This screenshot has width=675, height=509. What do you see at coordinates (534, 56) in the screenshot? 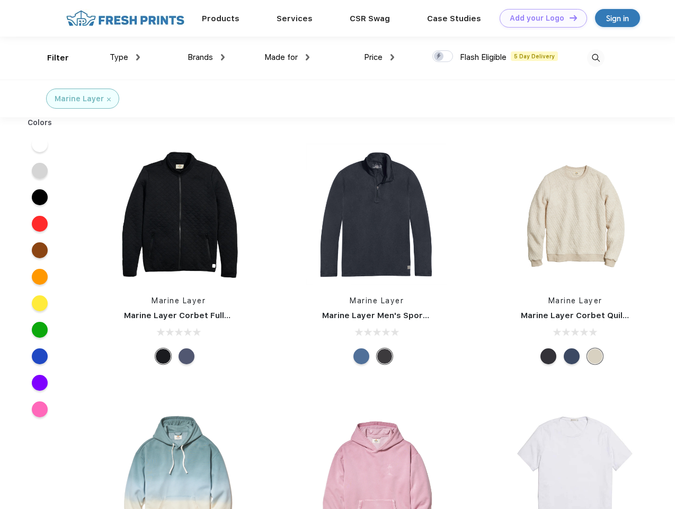
I see `span: 5 Day Delivery` at bounding box center [534, 56].